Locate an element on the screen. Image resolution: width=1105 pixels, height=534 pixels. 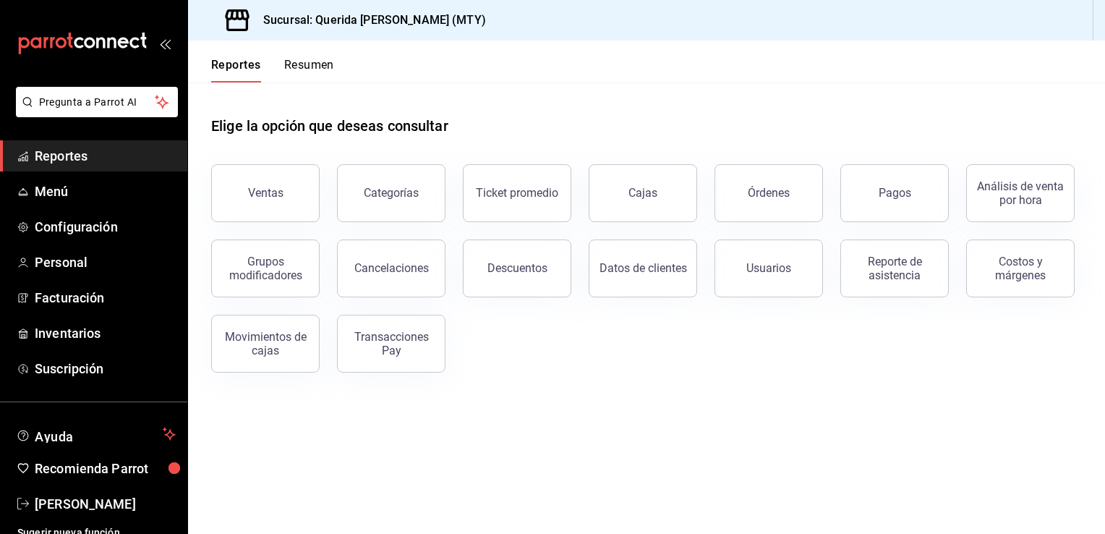
span: Facturación is located at coordinates (105, 297).